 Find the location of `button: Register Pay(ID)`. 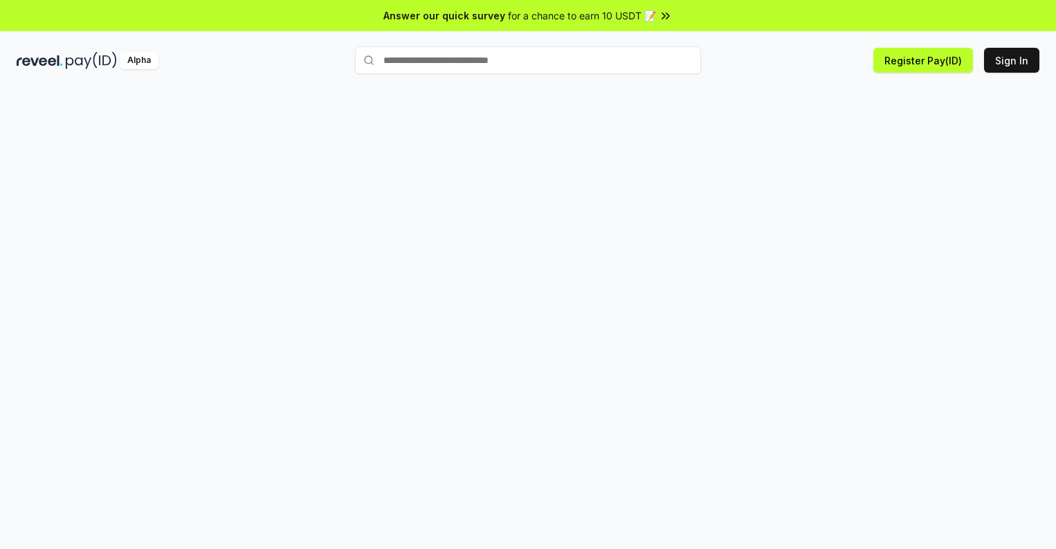

button: Register Pay(ID) is located at coordinates (923, 60).